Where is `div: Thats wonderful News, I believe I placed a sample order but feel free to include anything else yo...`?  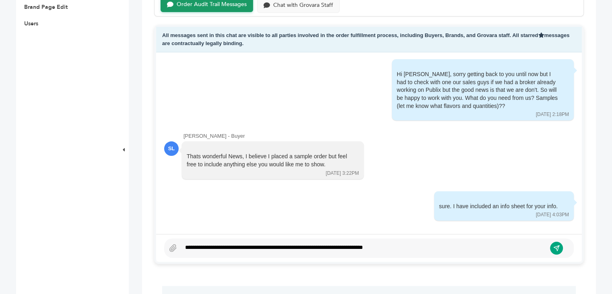 div: Thats wonderful News, I believe I placed a sample order but feel free to include anything else yo... is located at coordinates (267, 160).